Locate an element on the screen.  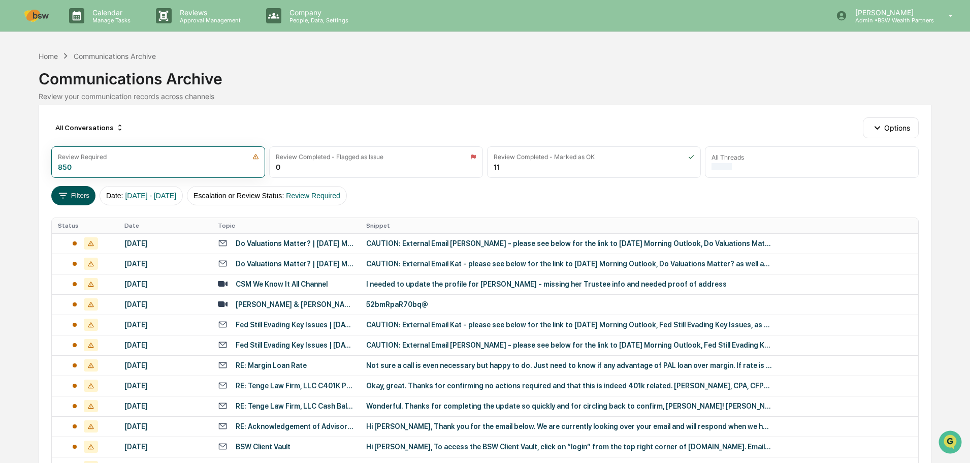
div: All Conversations is located at coordinates (89, 127).